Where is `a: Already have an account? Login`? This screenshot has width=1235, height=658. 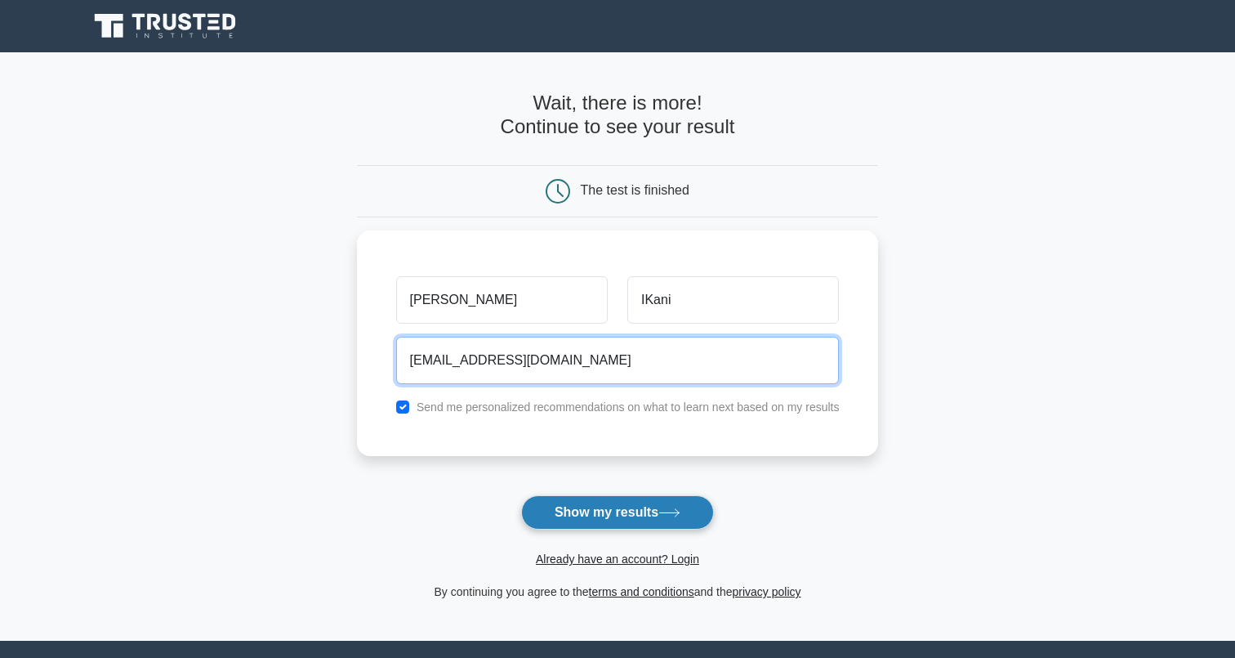
a: Already have an account? Login is located at coordinates (618, 559).